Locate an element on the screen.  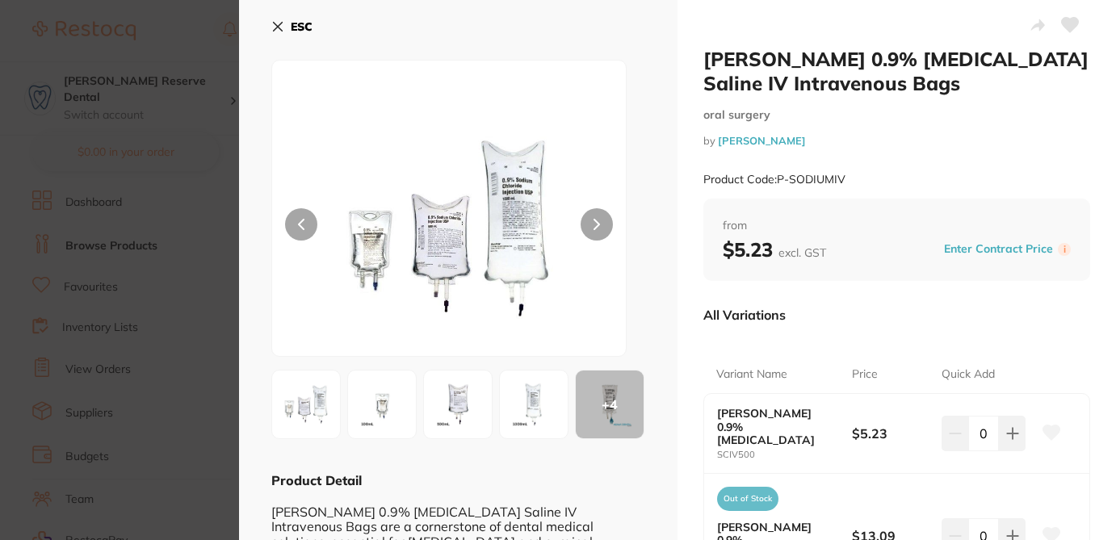
small: oral surgery is located at coordinates (896, 115).